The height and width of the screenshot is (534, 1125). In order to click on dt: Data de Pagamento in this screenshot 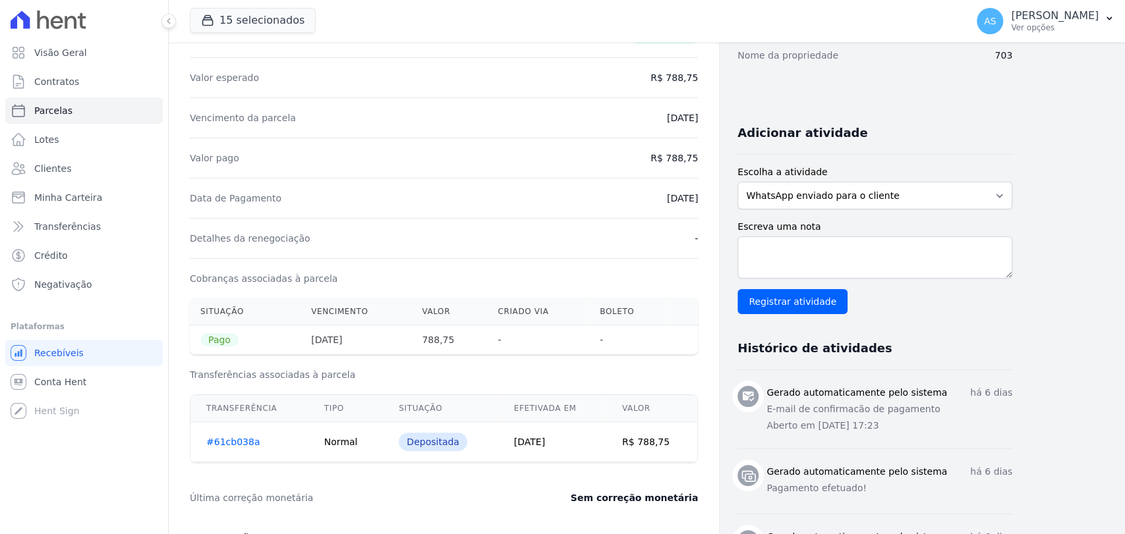, I will do `click(235, 198)`.